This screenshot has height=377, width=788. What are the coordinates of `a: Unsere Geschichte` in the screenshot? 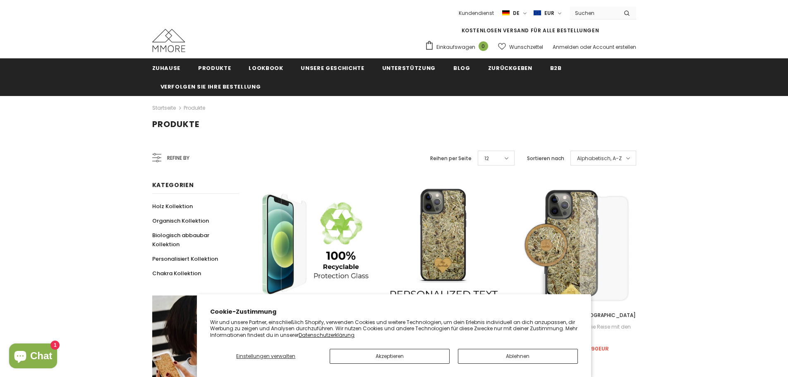 It's located at (332, 67).